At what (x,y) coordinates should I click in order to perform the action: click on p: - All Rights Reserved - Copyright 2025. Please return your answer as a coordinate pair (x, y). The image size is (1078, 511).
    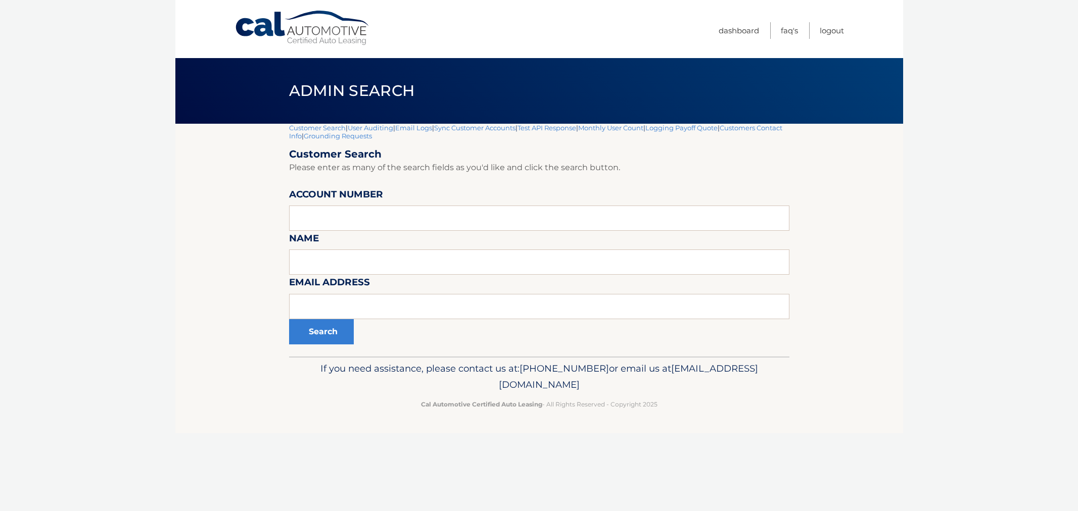
    Looking at the image, I should click on (539, 404).